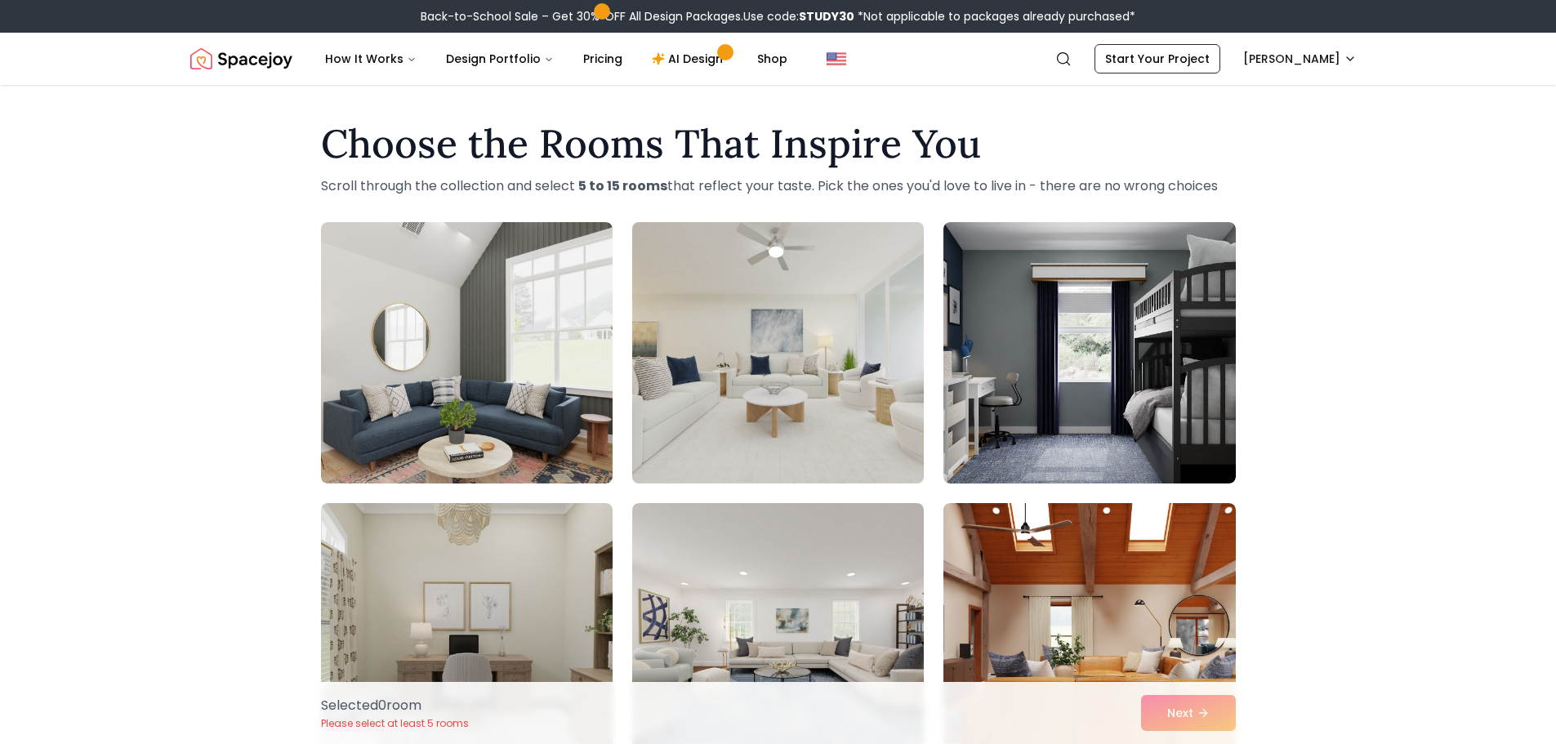 The image size is (1556, 744). Describe the element at coordinates (500, 59) in the screenshot. I see `button: Design Portfolio` at that location.